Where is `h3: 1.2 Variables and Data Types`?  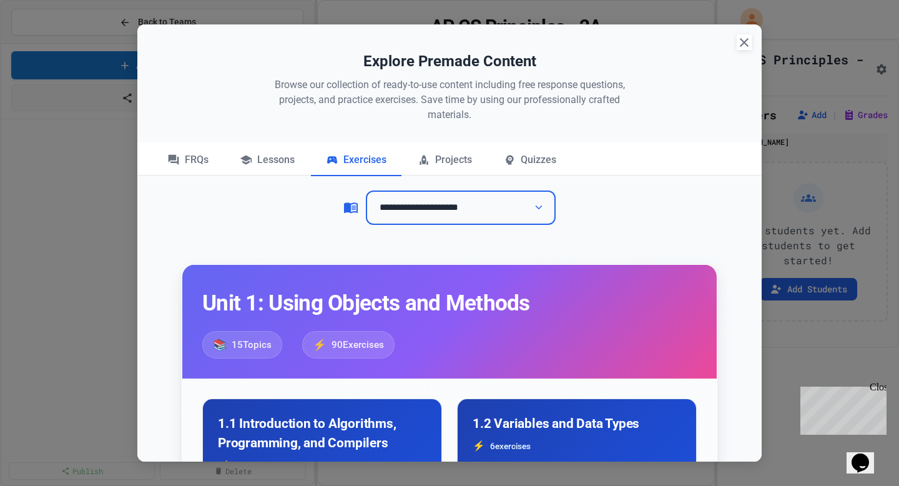 h3: 1.2 Variables and Data Types is located at coordinates (577, 423).